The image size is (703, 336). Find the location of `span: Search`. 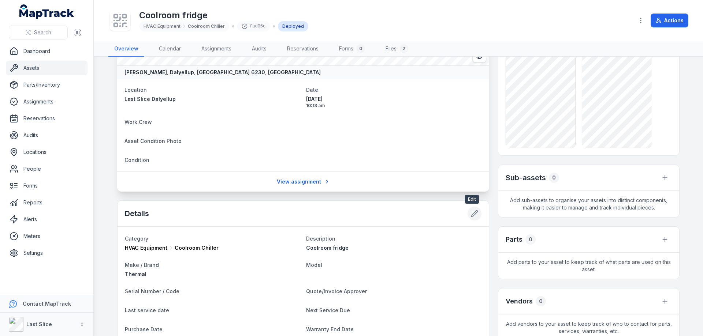

span: Search is located at coordinates (42, 33).